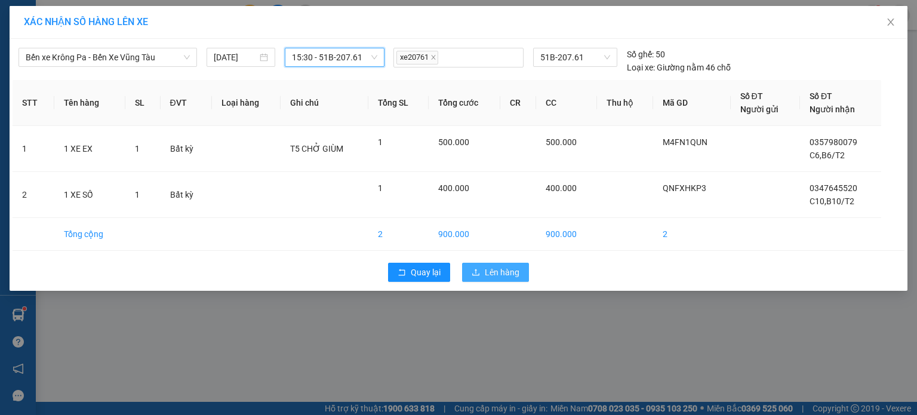 Image resolution: width=917 pixels, height=415 pixels. Describe the element at coordinates (125, 93) in the screenshot. I see `span: 1 TX` at that location.